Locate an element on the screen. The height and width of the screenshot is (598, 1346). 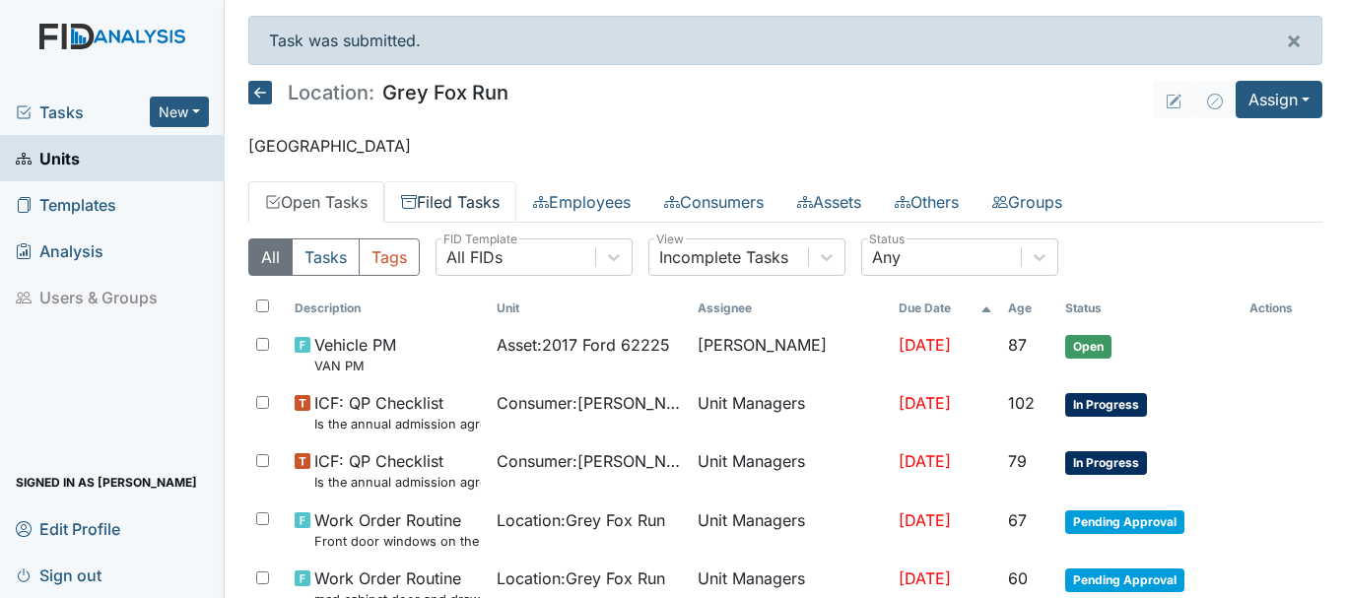
small: VAN PM is located at coordinates (355, 365).